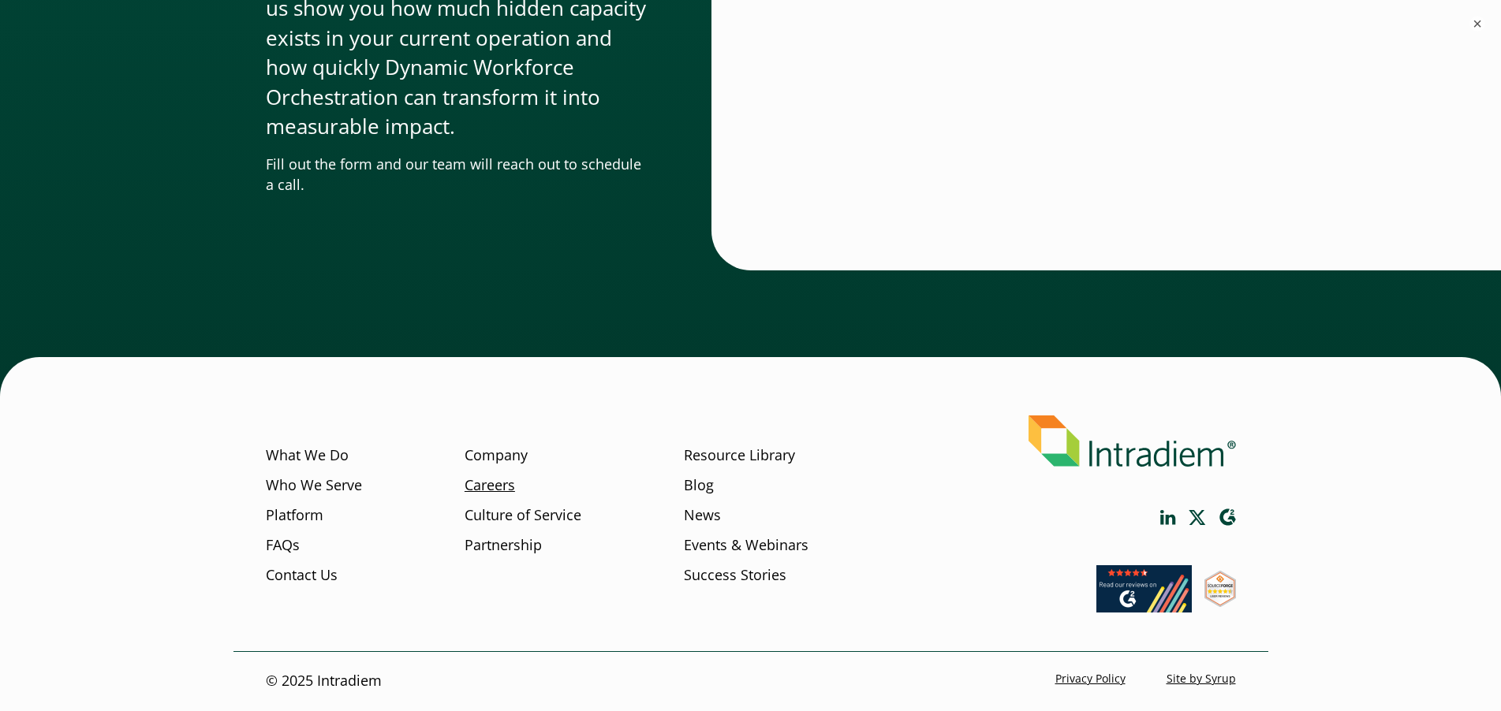  Describe the element at coordinates (702, 516) in the screenshot. I see `a: News` at that location.